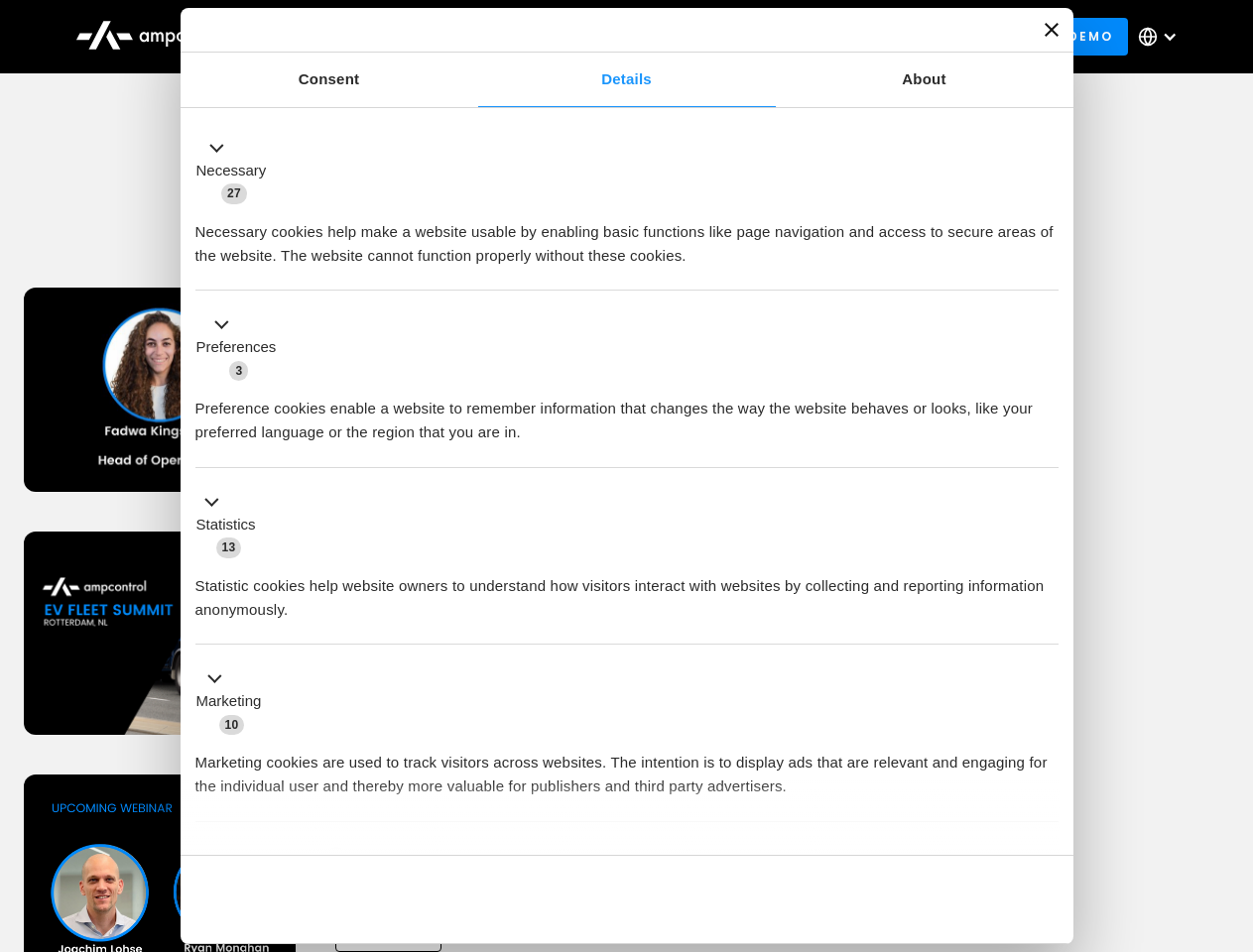 This screenshot has height=952, width=1253. Describe the element at coordinates (626, 79) in the screenshot. I see `a: Details` at that location.